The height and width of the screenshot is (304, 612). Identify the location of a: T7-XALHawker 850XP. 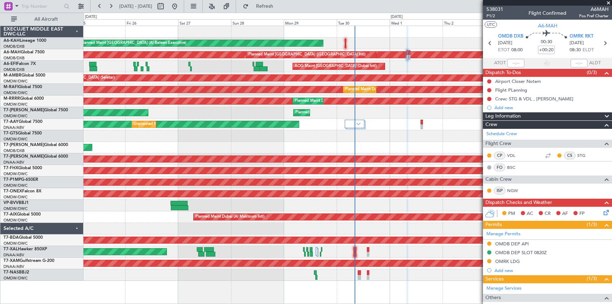
(25, 249).